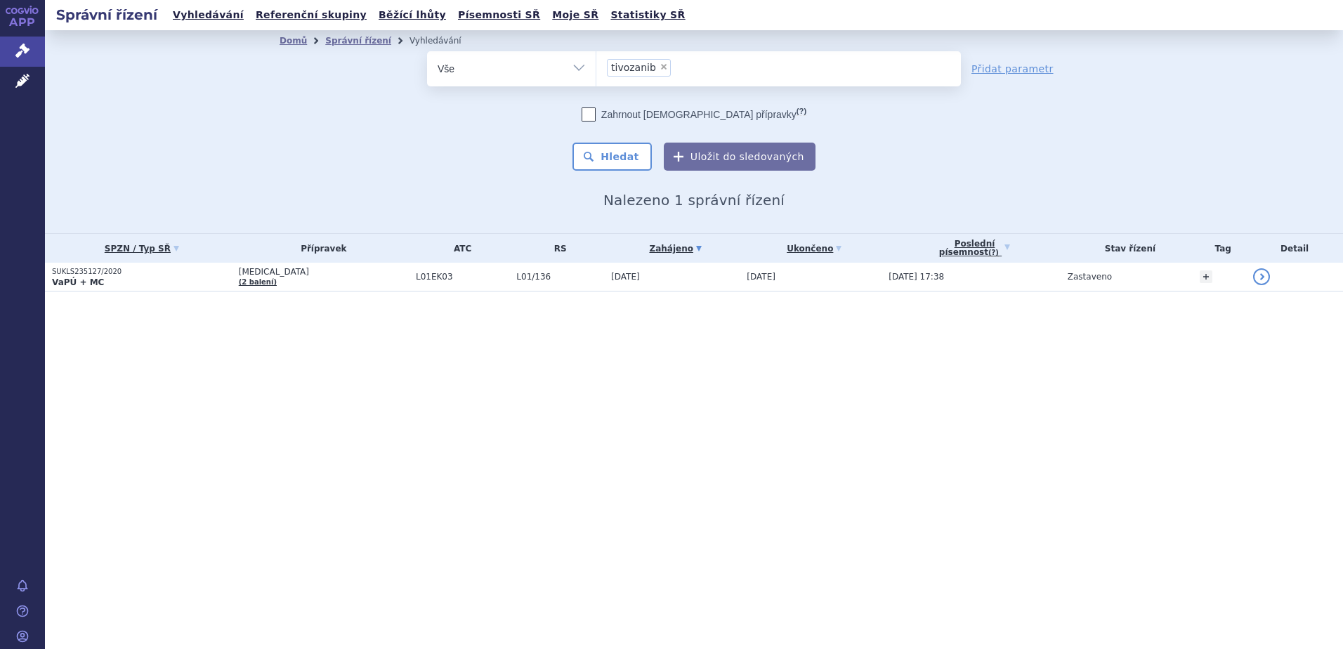 The image size is (1343, 649). What do you see at coordinates (78, 282) in the screenshot?
I see `strong: VaPÚ + MC` at bounding box center [78, 282].